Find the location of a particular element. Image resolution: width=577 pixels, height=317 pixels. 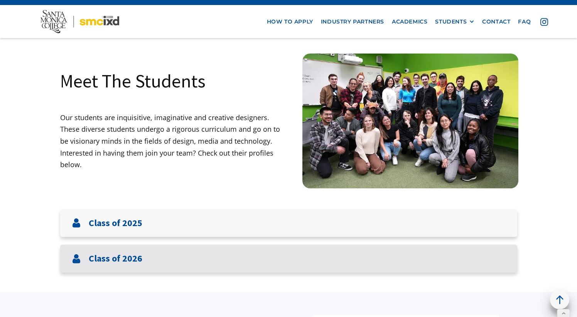

a: faq is located at coordinates (524, 22).